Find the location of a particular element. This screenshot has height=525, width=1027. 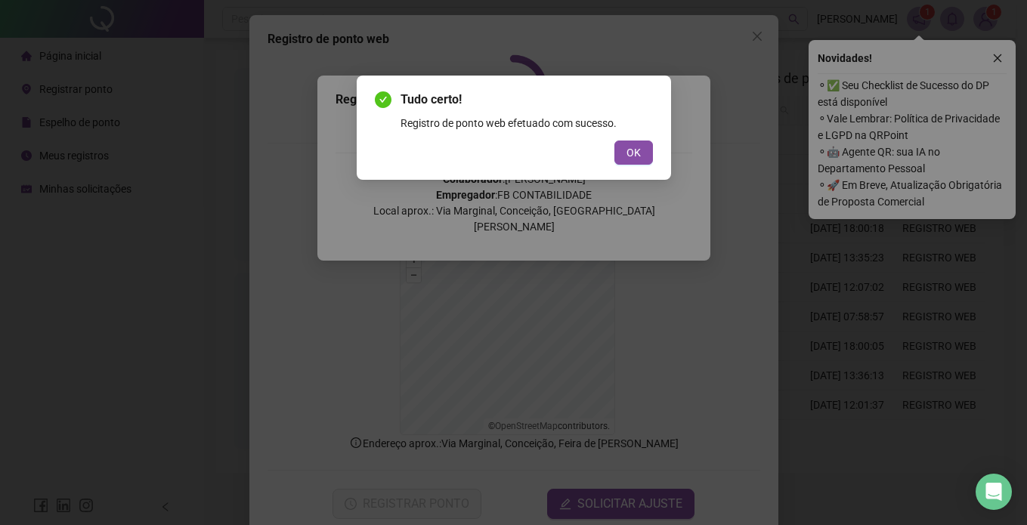

span: Tudo certo! is located at coordinates (527, 100).